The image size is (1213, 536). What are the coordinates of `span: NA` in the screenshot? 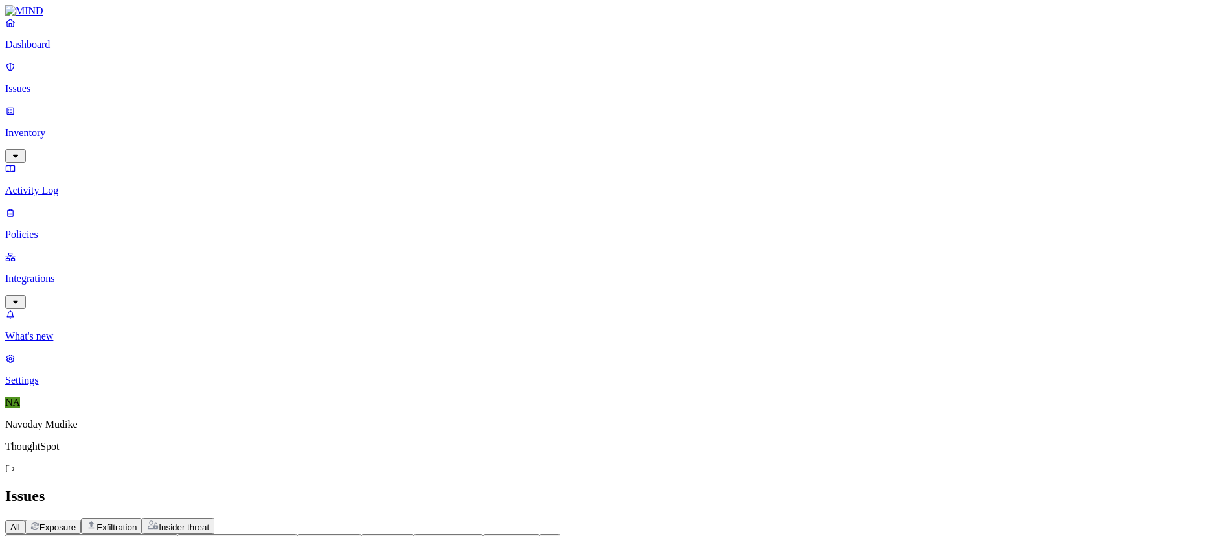 It's located at (12, 401).